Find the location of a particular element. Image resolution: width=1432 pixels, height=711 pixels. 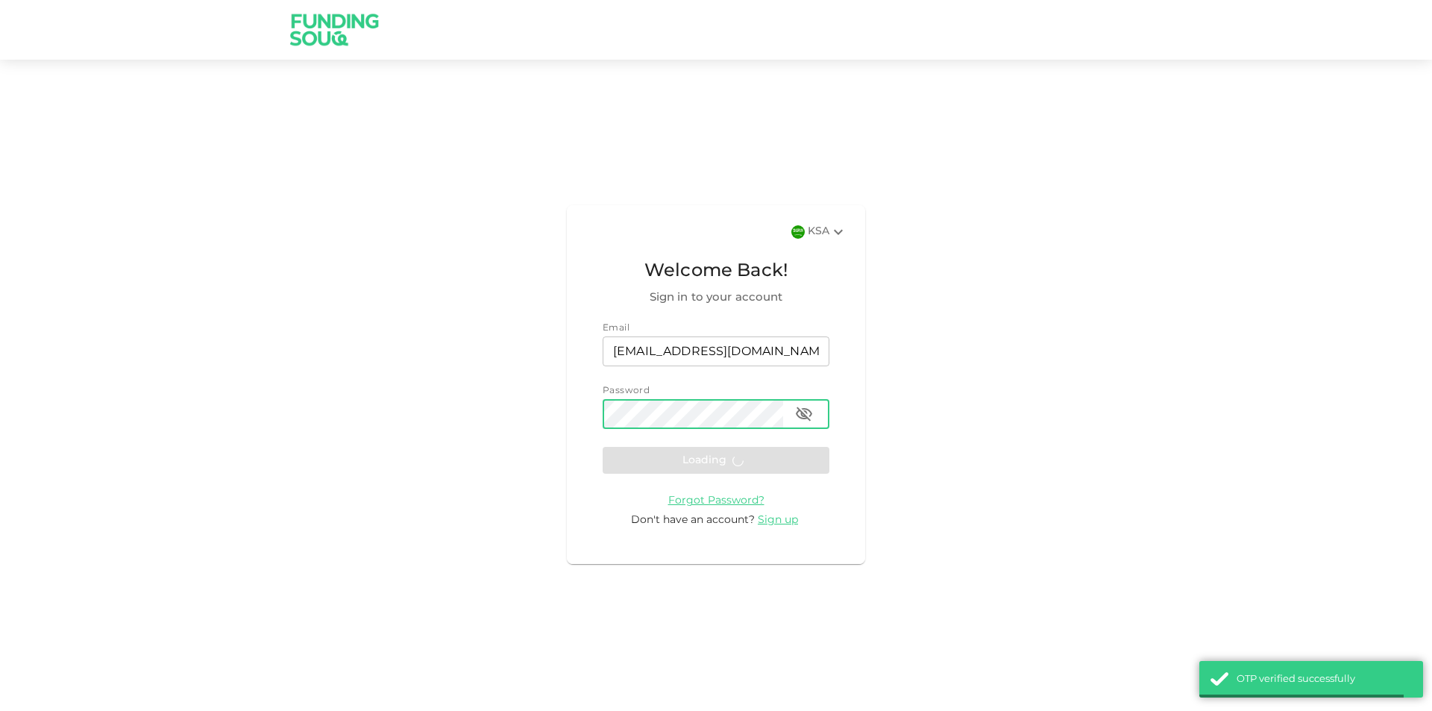

input: email is located at coordinates (716, 351).